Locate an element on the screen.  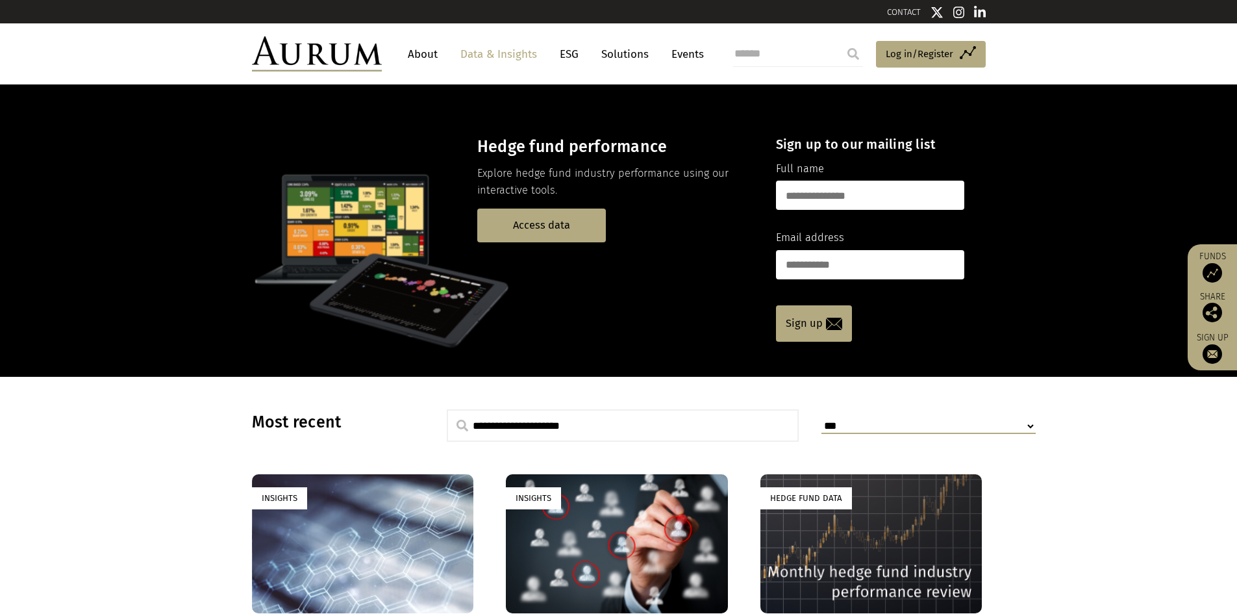
h4: Sign up to our mailing list is located at coordinates (870, 144).